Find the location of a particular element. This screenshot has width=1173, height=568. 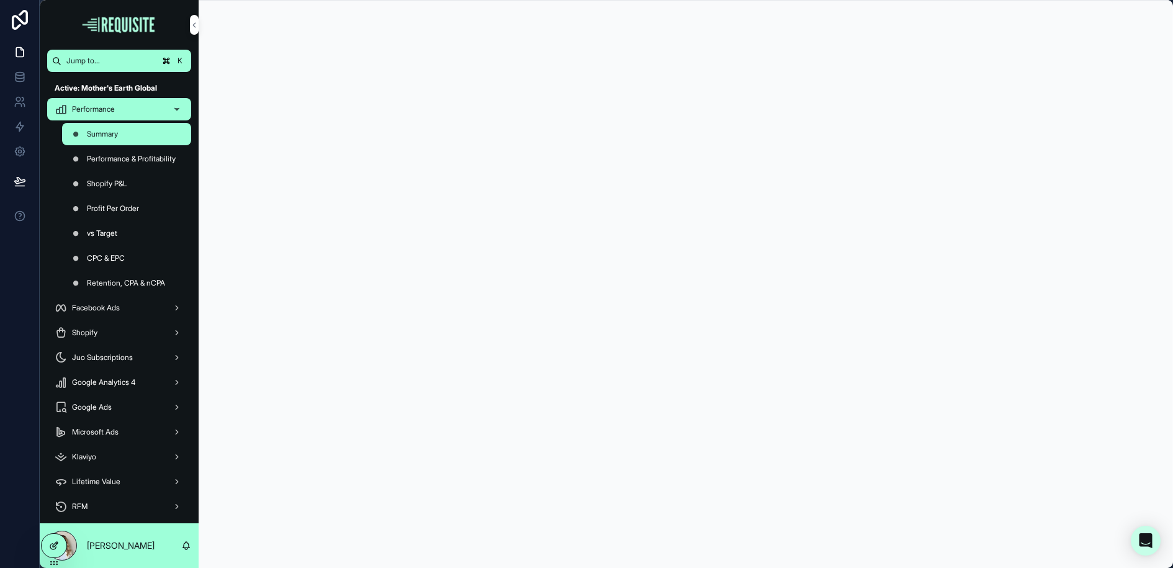

a: vs Target is located at coordinates (127, 233).